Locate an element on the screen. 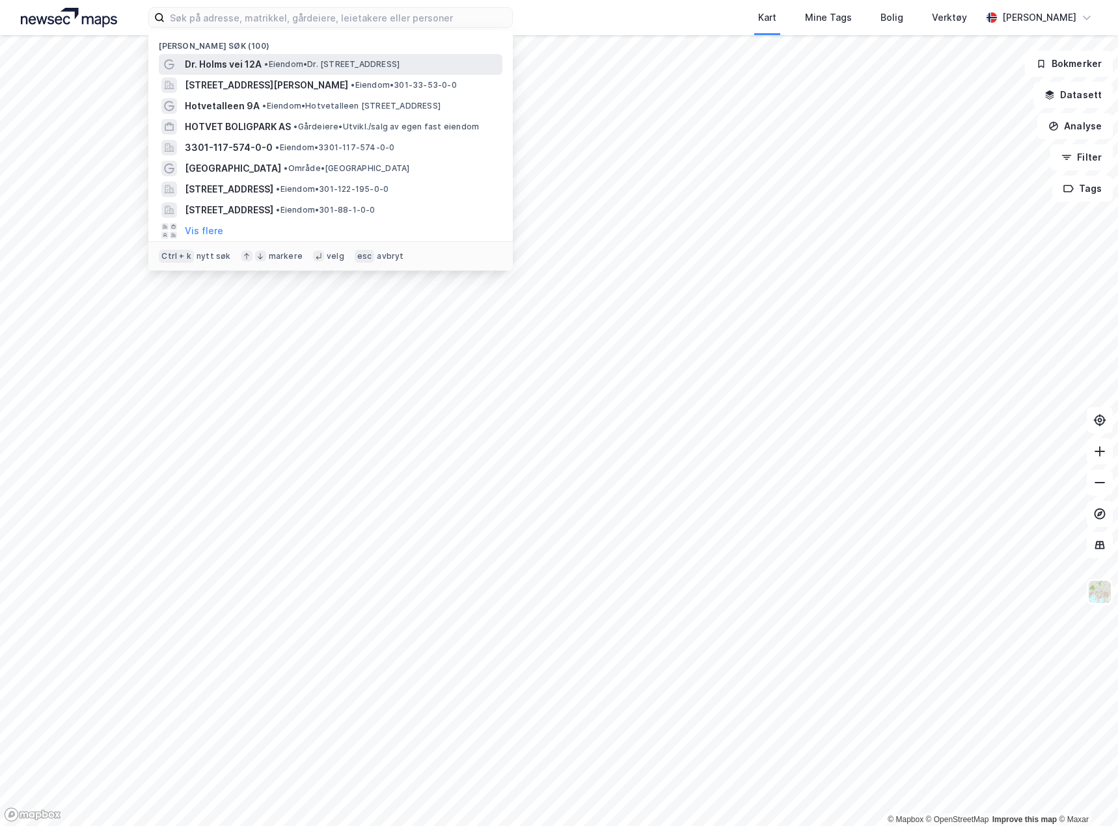 The image size is (1118, 826). div: Kart is located at coordinates (767, 18).